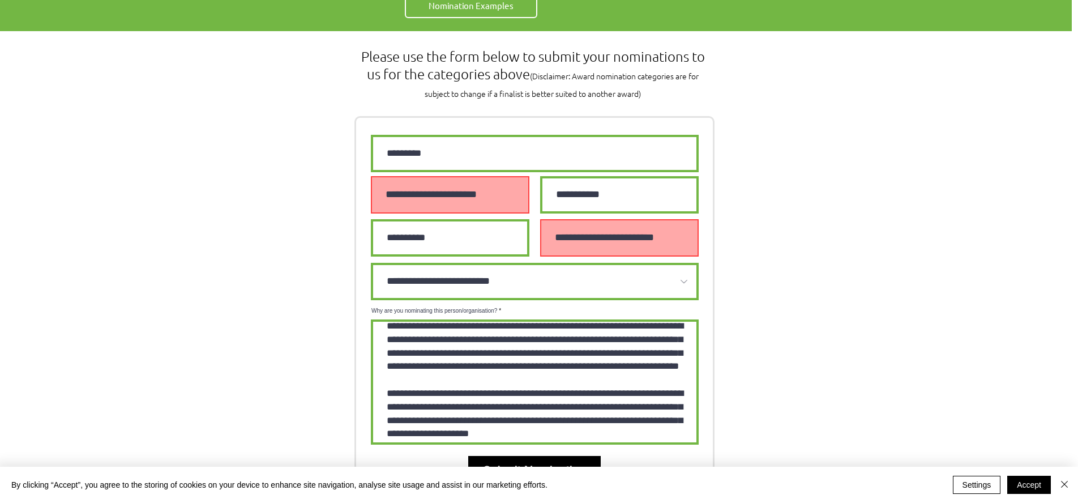  Describe the element at coordinates (535, 471) in the screenshot. I see `button: Submit Nomination` at that location.